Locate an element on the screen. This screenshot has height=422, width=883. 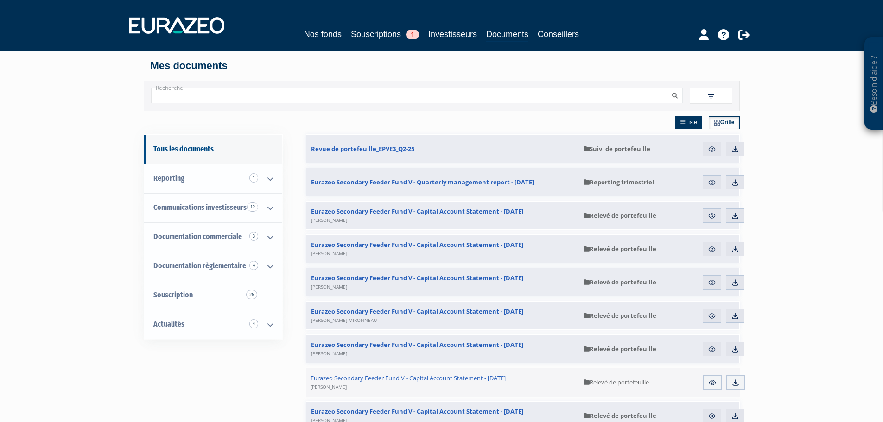
span: Actualités is located at coordinates (169, 324).